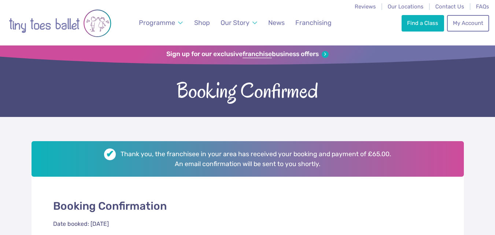 The image size is (495, 235). I want to click on span: Our Story, so click(235, 22).